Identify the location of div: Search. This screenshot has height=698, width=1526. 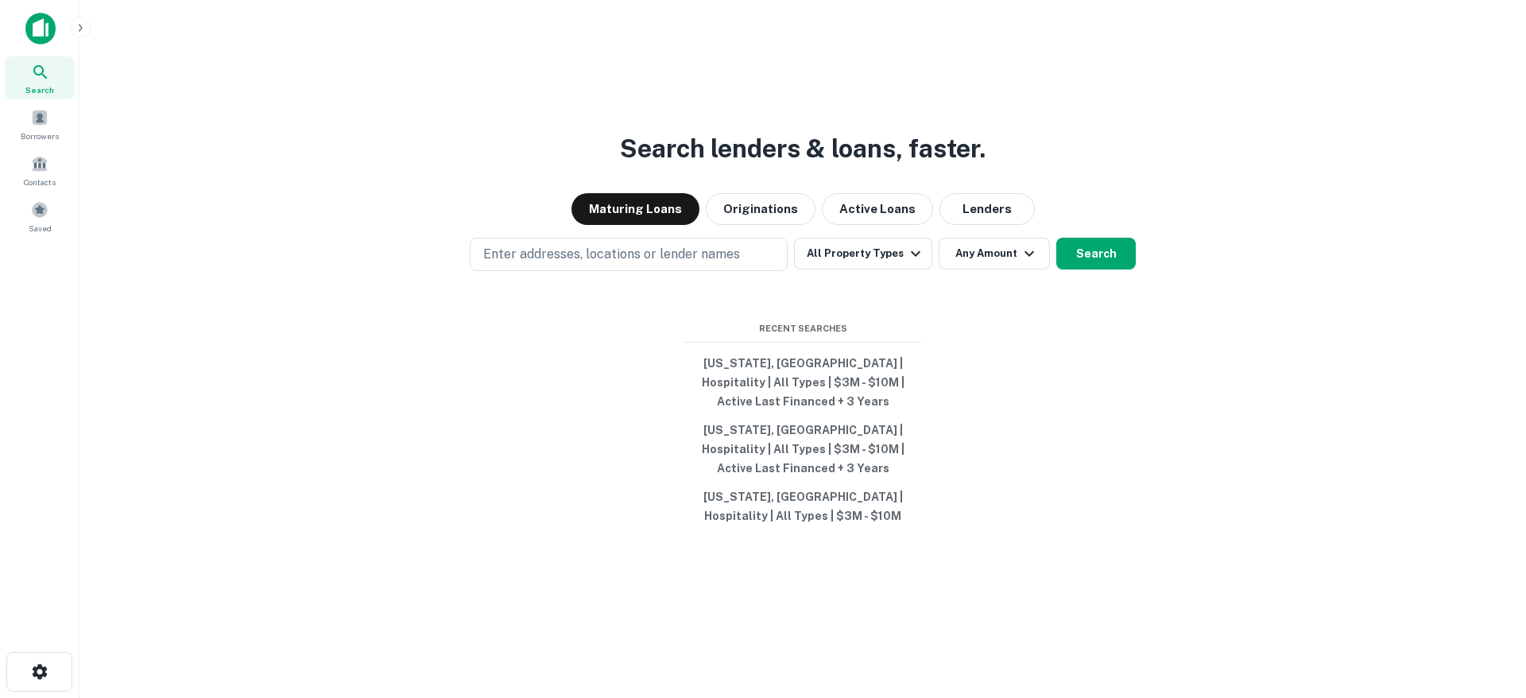
(40, 78).